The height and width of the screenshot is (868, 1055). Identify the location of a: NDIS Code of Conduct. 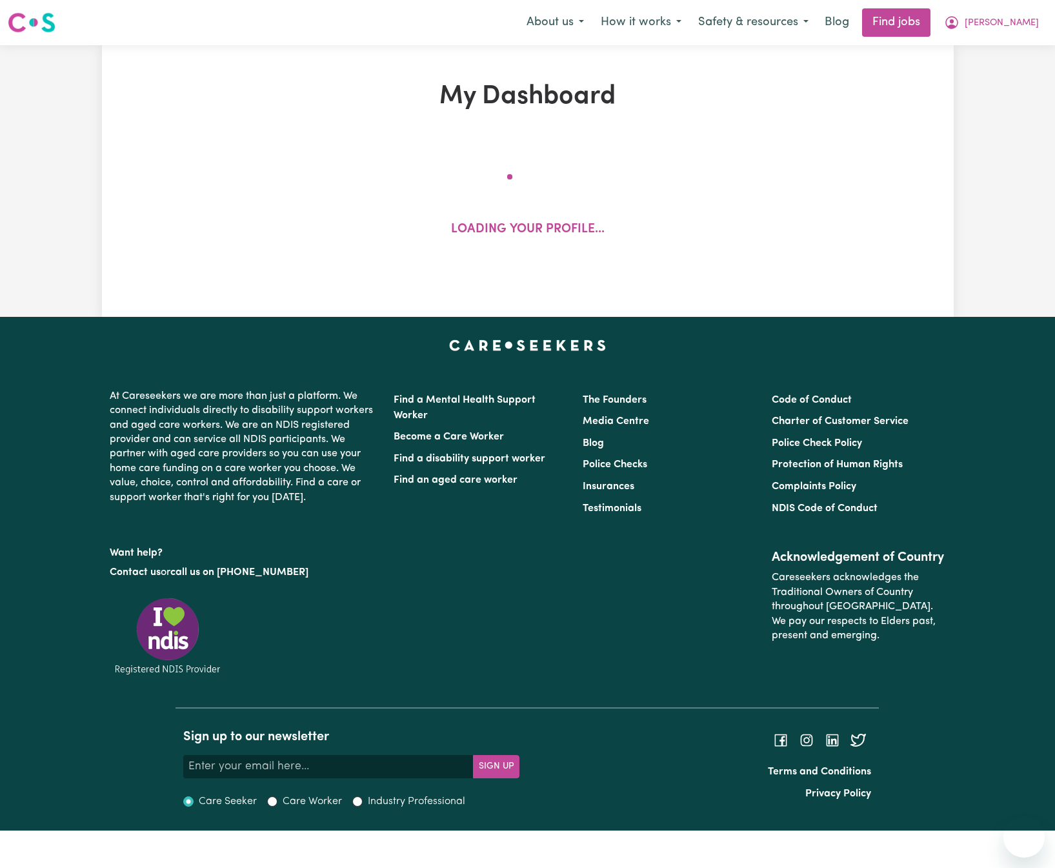
(825, 508).